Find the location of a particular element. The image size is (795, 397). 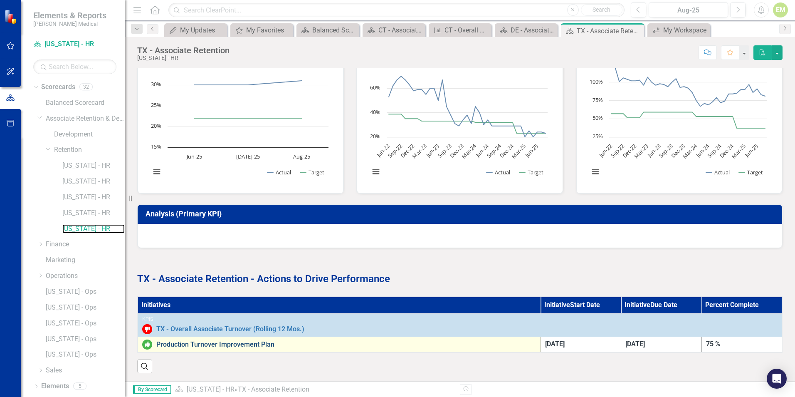

div: CT - Overall Associate Turnover (Rolling 12 Mos.) is located at coordinates (467, 30).